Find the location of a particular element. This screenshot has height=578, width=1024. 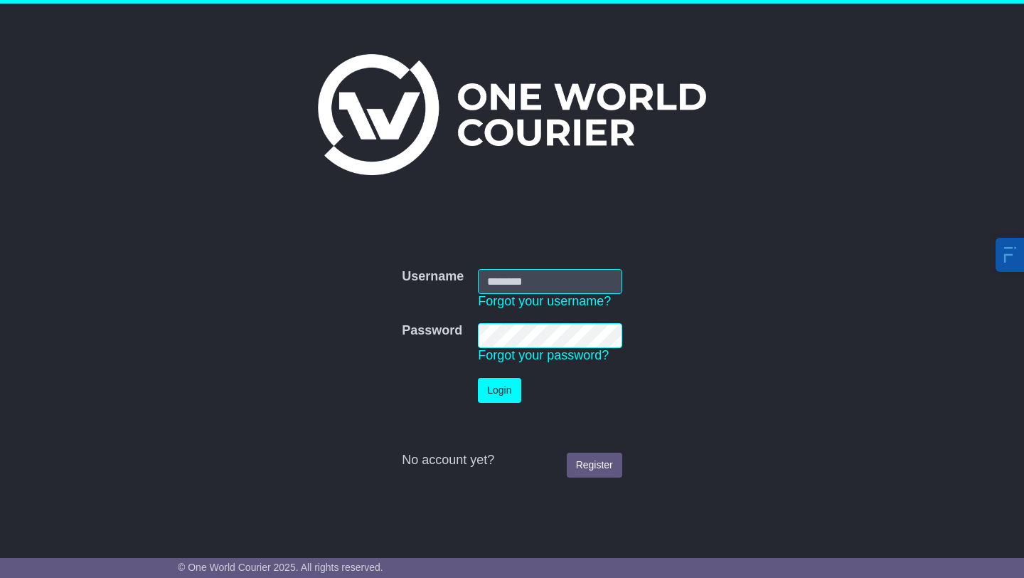

a: Forgot your username? is located at coordinates (544, 301).